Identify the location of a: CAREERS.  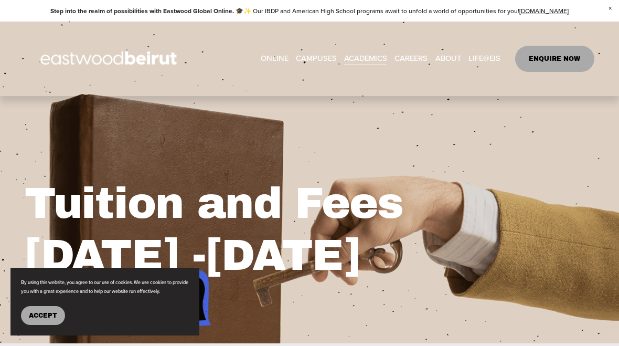
(411, 59).